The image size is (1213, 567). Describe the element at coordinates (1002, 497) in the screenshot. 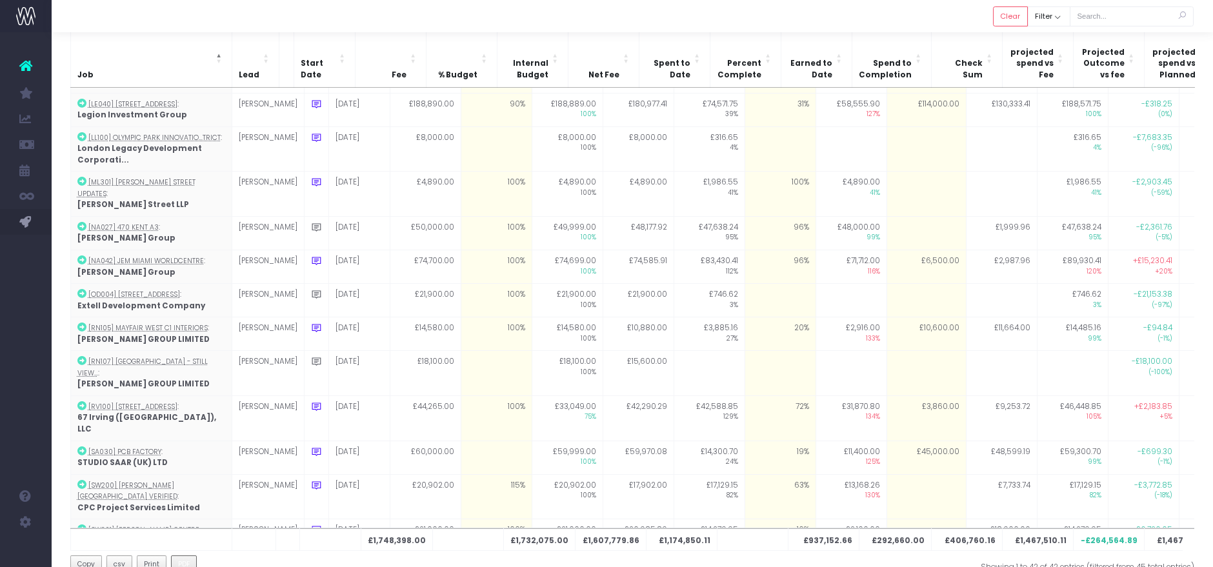

I see `td: £7,733.74` at that location.